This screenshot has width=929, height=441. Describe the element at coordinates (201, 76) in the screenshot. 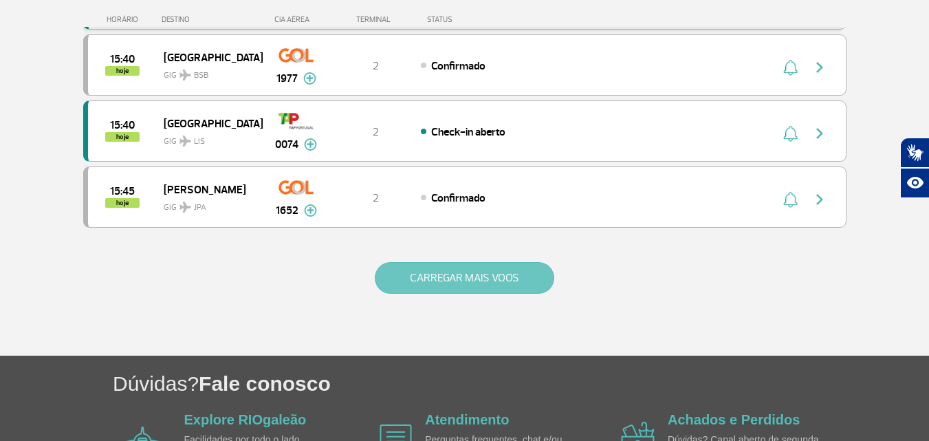

I see `span: BSB` at that location.